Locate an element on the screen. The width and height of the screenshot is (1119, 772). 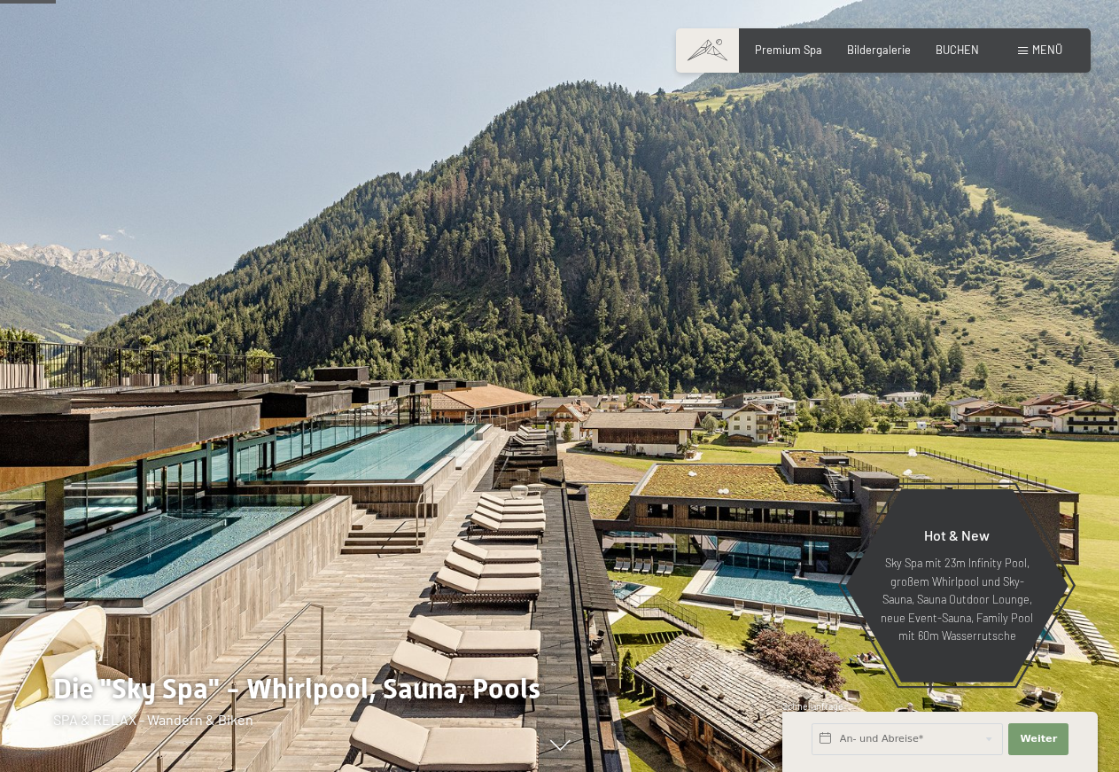
span: BUCHEN is located at coordinates (957, 50).